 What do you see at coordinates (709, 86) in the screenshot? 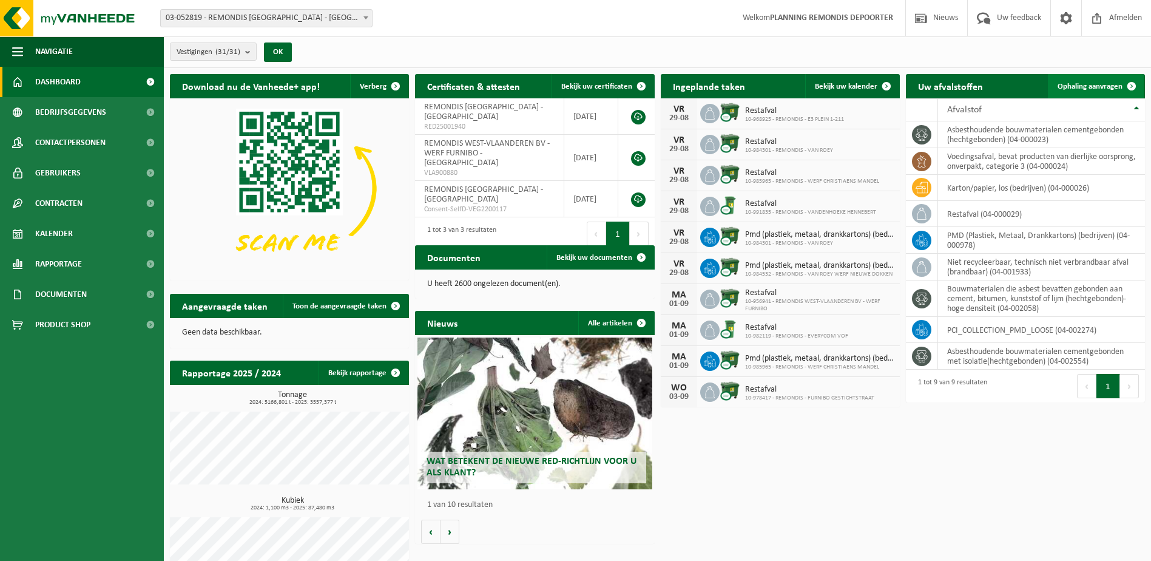
I see `h2: Ingeplande taken` at bounding box center [709, 86].